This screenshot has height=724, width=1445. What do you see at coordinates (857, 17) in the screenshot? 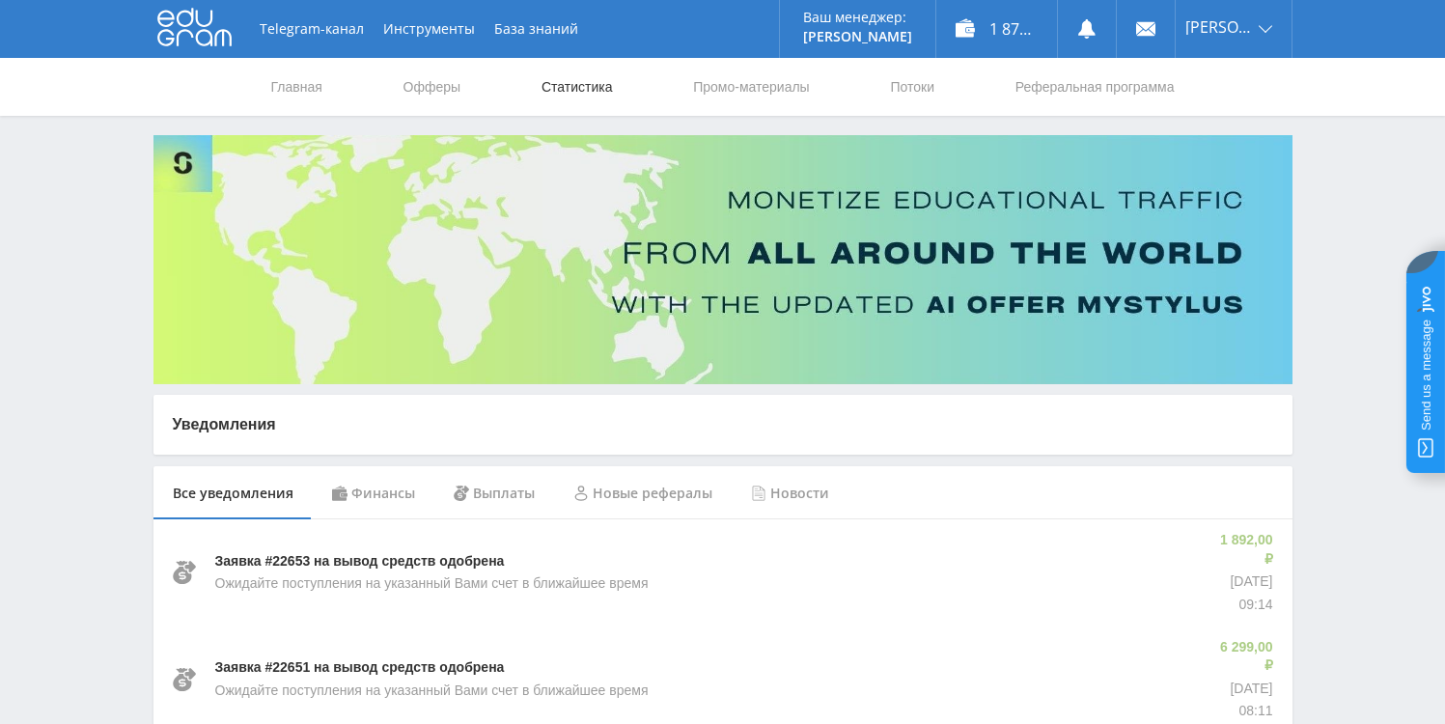
I see `p: Ваш менеджер:` at bounding box center [857, 17].